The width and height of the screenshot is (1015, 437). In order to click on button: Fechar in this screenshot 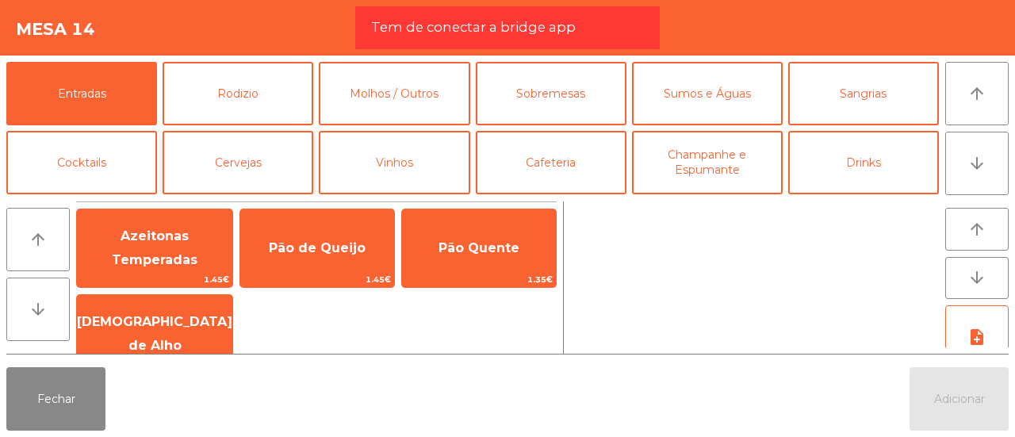, I will do `click(56, 399)`.